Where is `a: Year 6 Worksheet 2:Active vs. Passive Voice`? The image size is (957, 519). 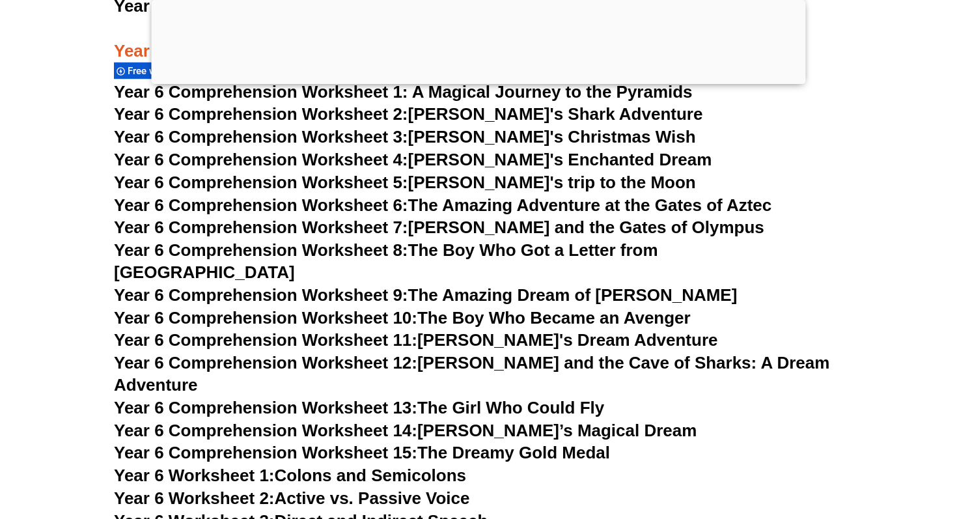
a: Year 6 Worksheet 2:Active vs. Passive Voice is located at coordinates (292, 498).